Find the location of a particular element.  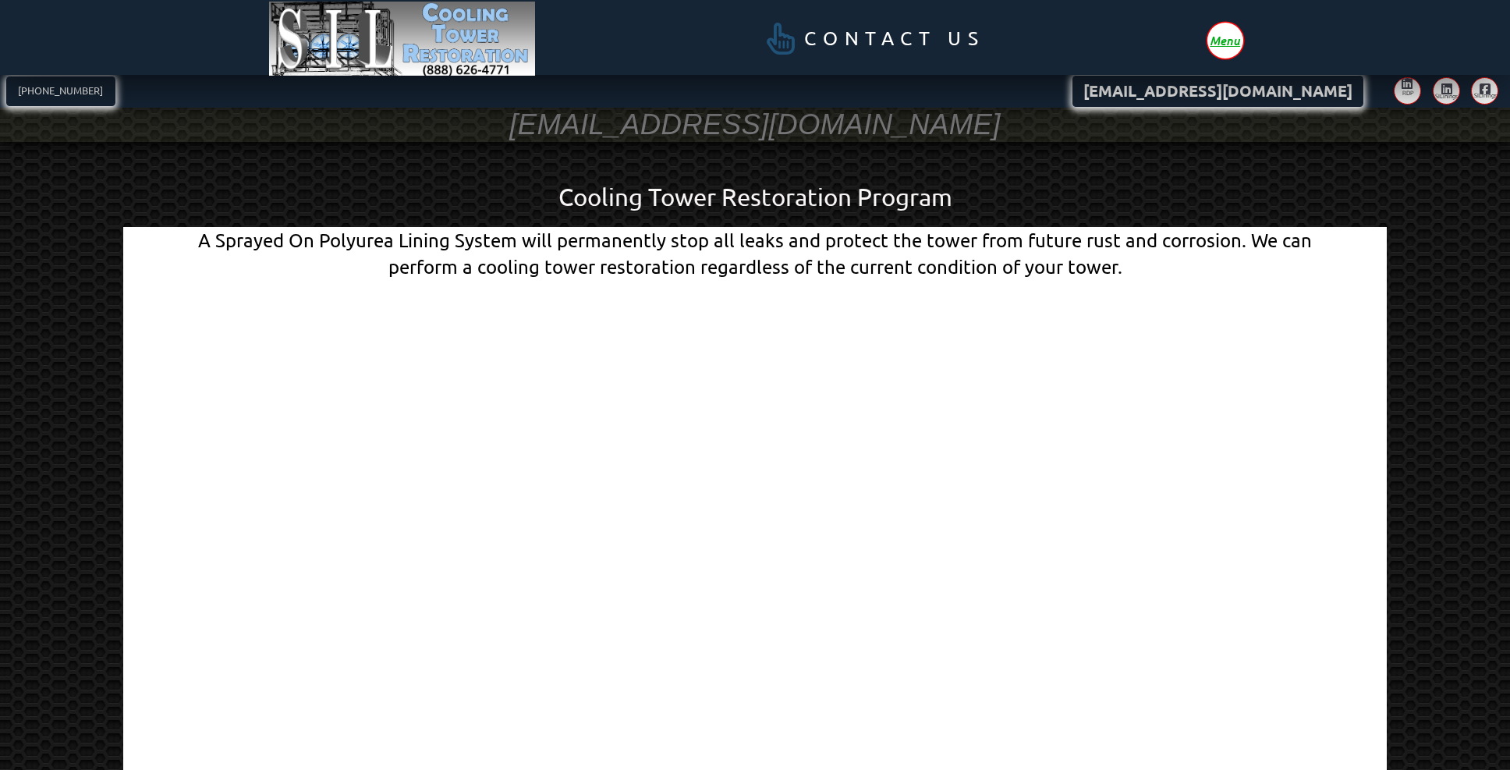

a: Contact Us is located at coordinates (871, 38).